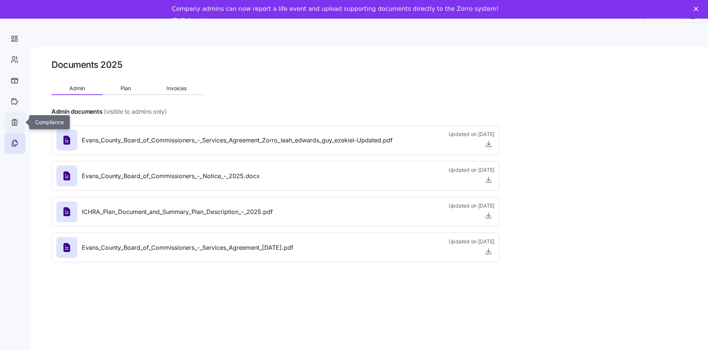 This screenshot has width=708, height=350. What do you see at coordinates (135, 112) in the screenshot?
I see `span: (visible to admins only)` at bounding box center [135, 112].